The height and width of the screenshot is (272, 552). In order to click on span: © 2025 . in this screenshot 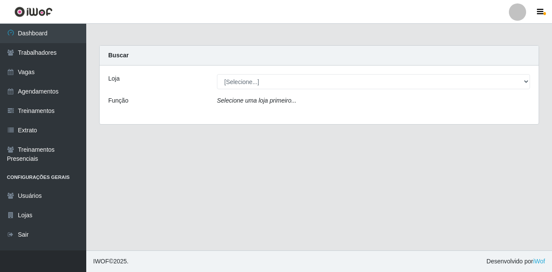, I will do `click(111, 262)`.